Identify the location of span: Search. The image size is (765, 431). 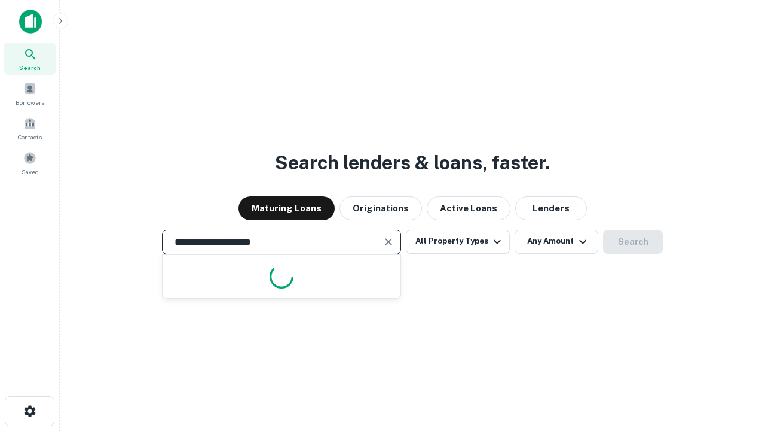
(30, 68).